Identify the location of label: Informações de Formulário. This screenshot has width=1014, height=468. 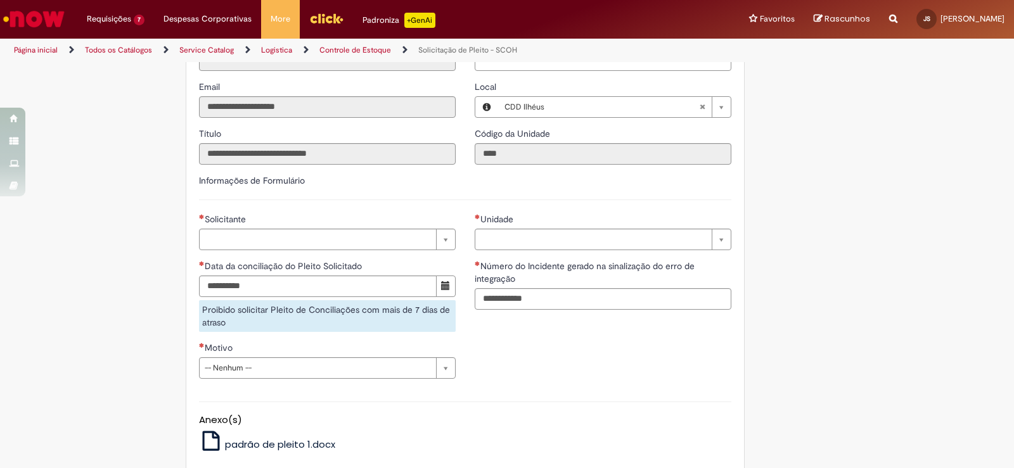
(252, 181).